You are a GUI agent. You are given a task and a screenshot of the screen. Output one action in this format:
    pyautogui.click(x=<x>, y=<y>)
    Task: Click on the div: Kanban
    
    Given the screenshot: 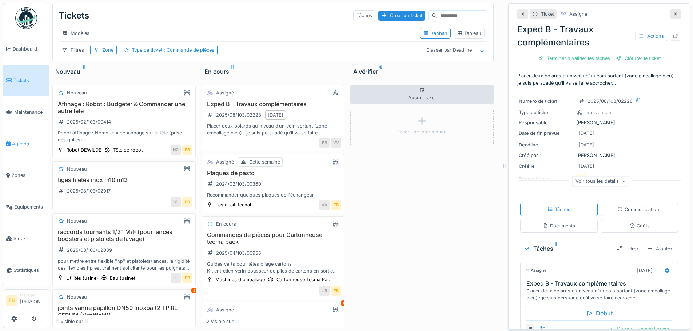 What is the action you would take?
    pyautogui.click(x=435, y=33)
    